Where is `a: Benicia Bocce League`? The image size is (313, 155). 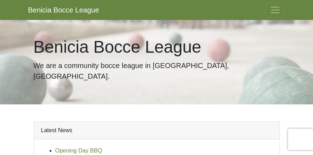
a: Benicia Bocce League is located at coordinates (63, 10).